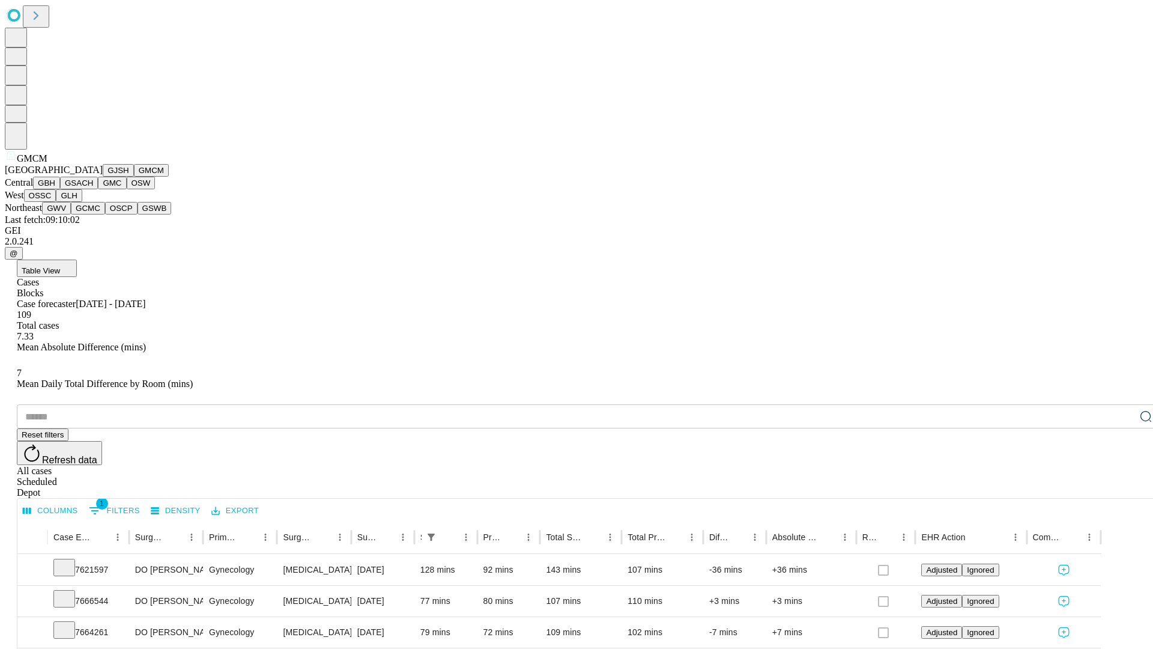 This screenshot has height=649, width=1153. Describe the element at coordinates (79, 183) in the screenshot. I see `button: GSACH` at that location.